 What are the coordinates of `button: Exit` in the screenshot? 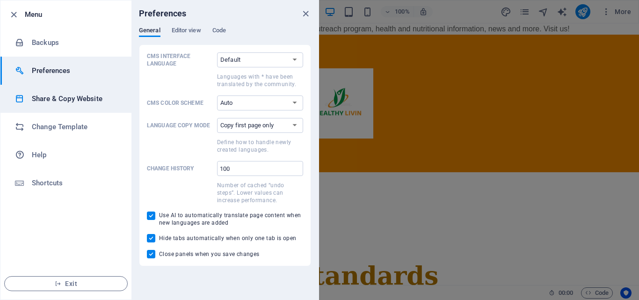 It's located at (66, 283).